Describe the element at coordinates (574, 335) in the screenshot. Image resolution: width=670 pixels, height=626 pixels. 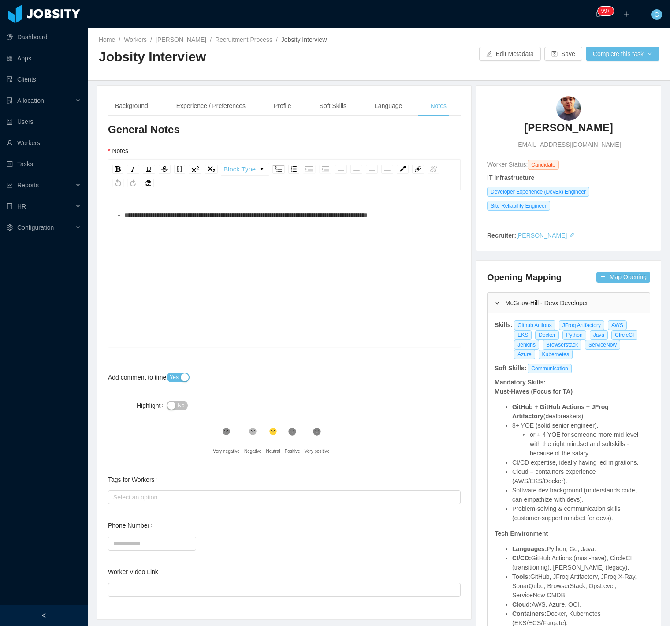
I see `span: Python` at that location.